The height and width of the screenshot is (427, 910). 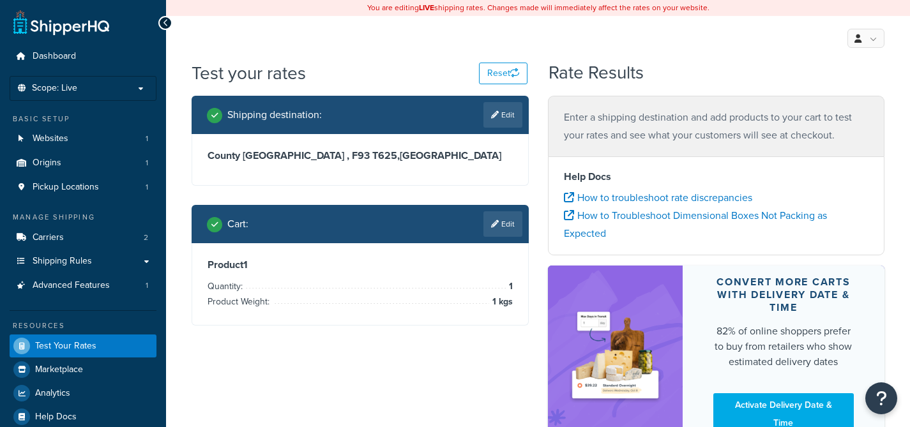 What do you see at coordinates (59, 370) in the screenshot?
I see `span: Marketplace` at bounding box center [59, 370].